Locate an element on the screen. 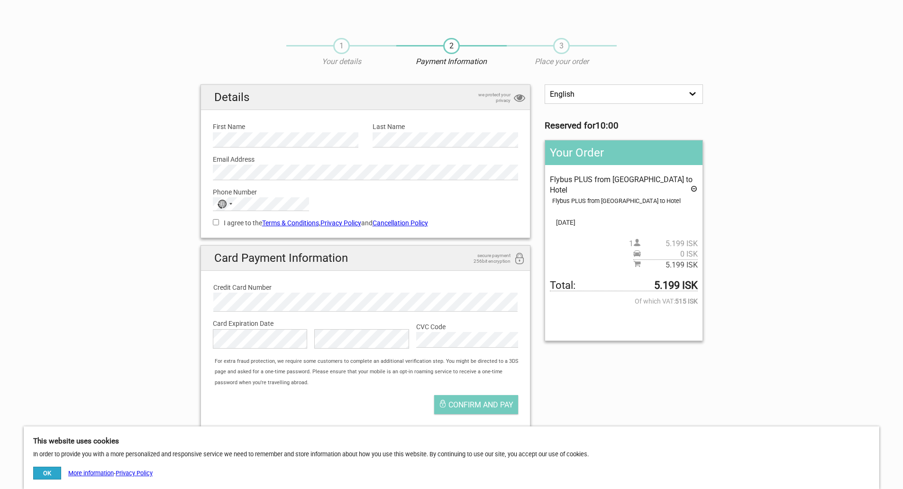 This screenshot has width=903, height=489. span: Subtotal is located at coordinates (666, 265).